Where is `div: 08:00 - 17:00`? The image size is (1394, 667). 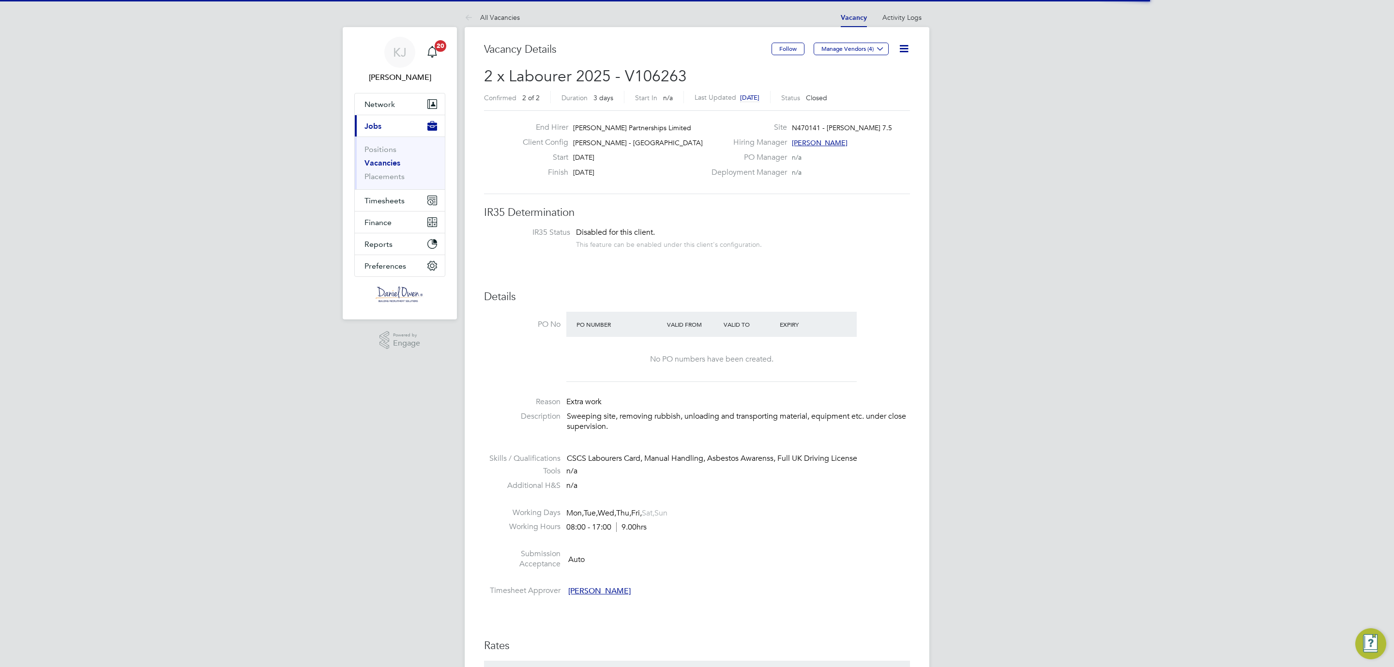
div: 08:00 - 17:00 is located at coordinates (607, 527).